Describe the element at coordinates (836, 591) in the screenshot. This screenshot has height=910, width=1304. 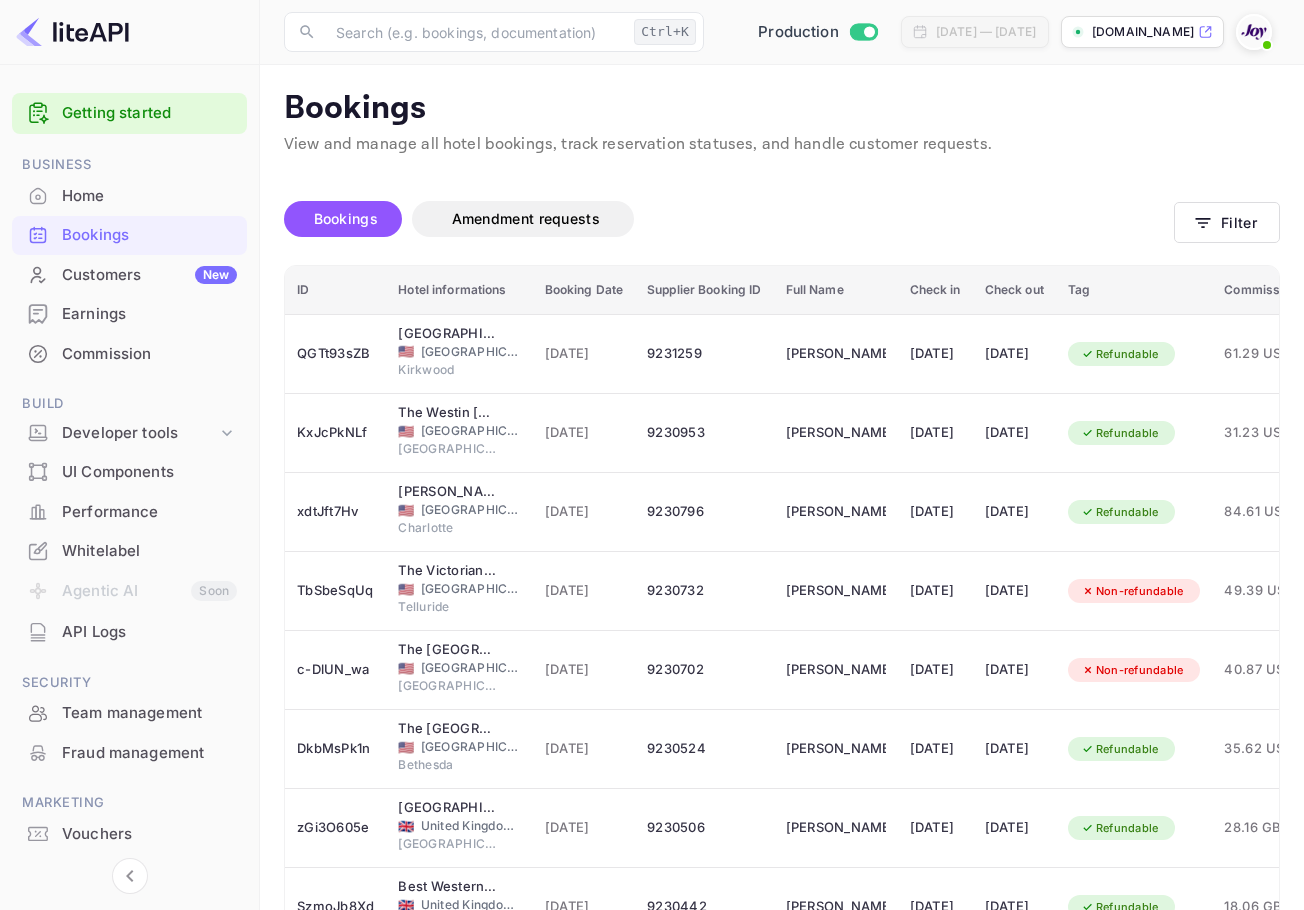
I see `div: Dale Forrister` at that location.